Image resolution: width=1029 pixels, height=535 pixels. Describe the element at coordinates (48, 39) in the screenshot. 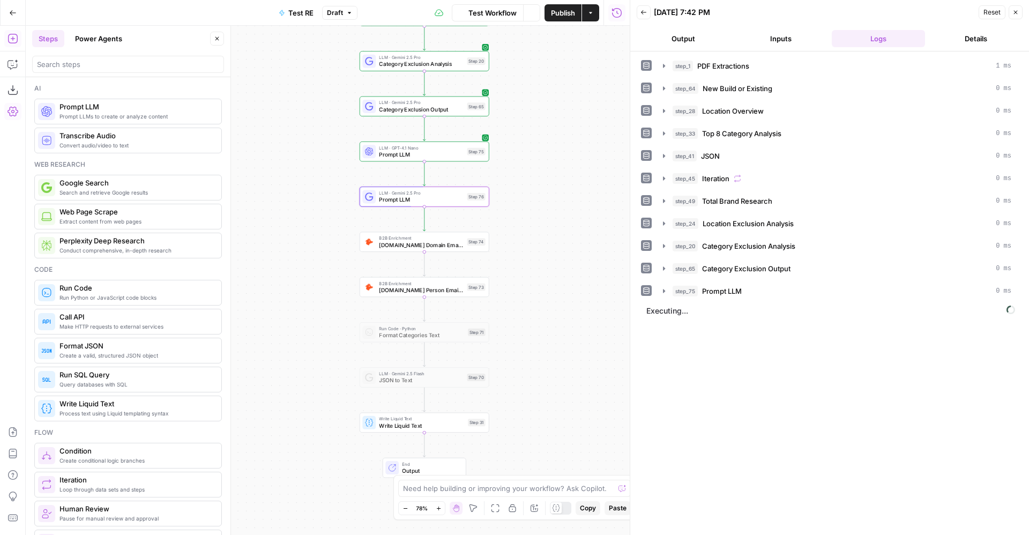

I see `button: Steps` at that location.